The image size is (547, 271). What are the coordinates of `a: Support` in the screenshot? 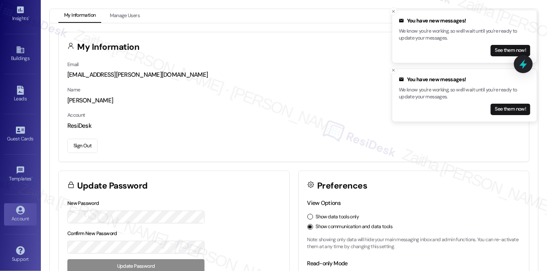 It's located at (20, 255).